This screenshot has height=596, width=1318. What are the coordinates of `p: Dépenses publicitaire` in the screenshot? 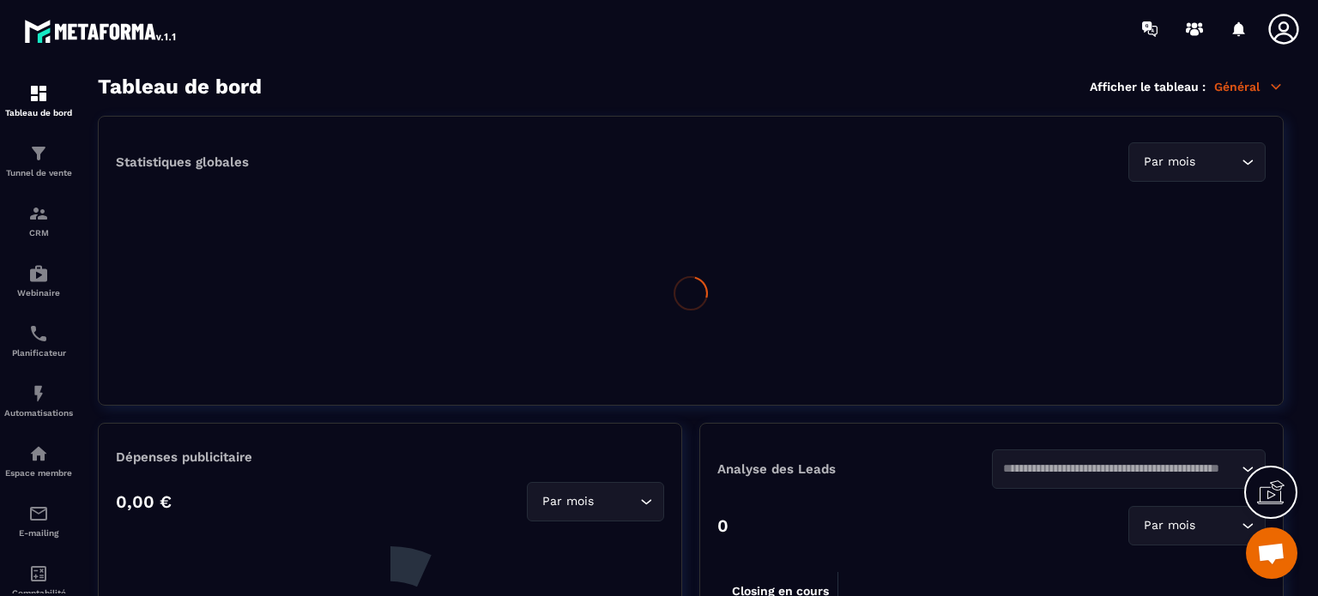 It's located at (389, 457).